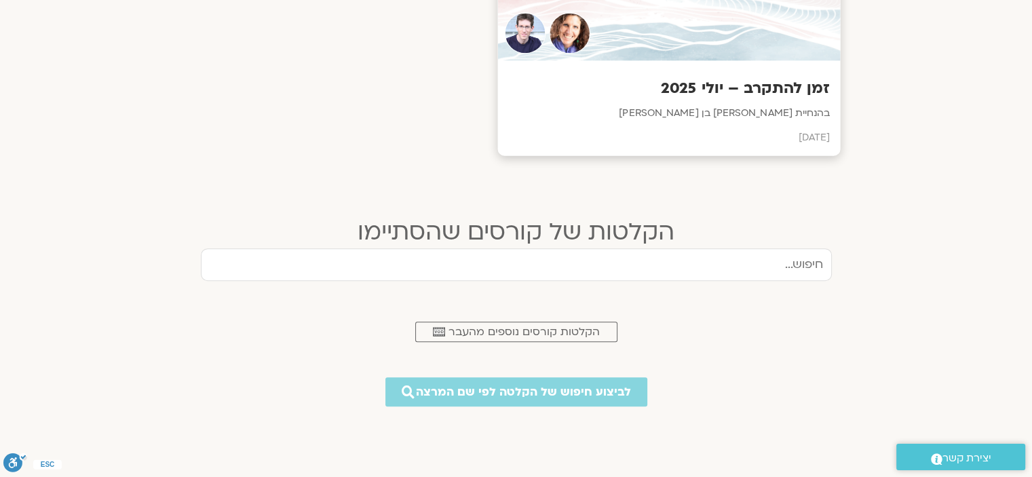 The height and width of the screenshot is (477, 1032). Describe the element at coordinates (524, 332) in the screenshot. I see `span: הקלטות קורסים נוספים מהעבר` at that location.